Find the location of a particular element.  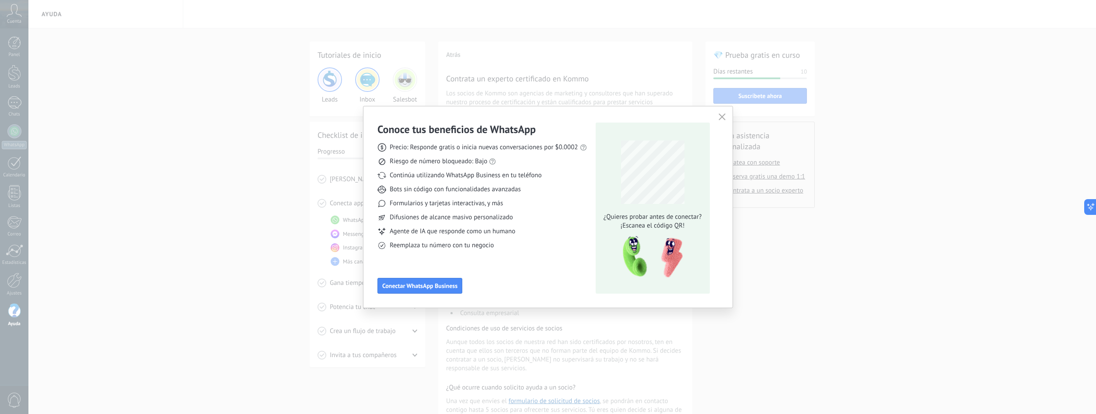

span: Precio: Responde gratis o inicia nuevas conversaciones por $0.0002 is located at coordinates (484, 147).